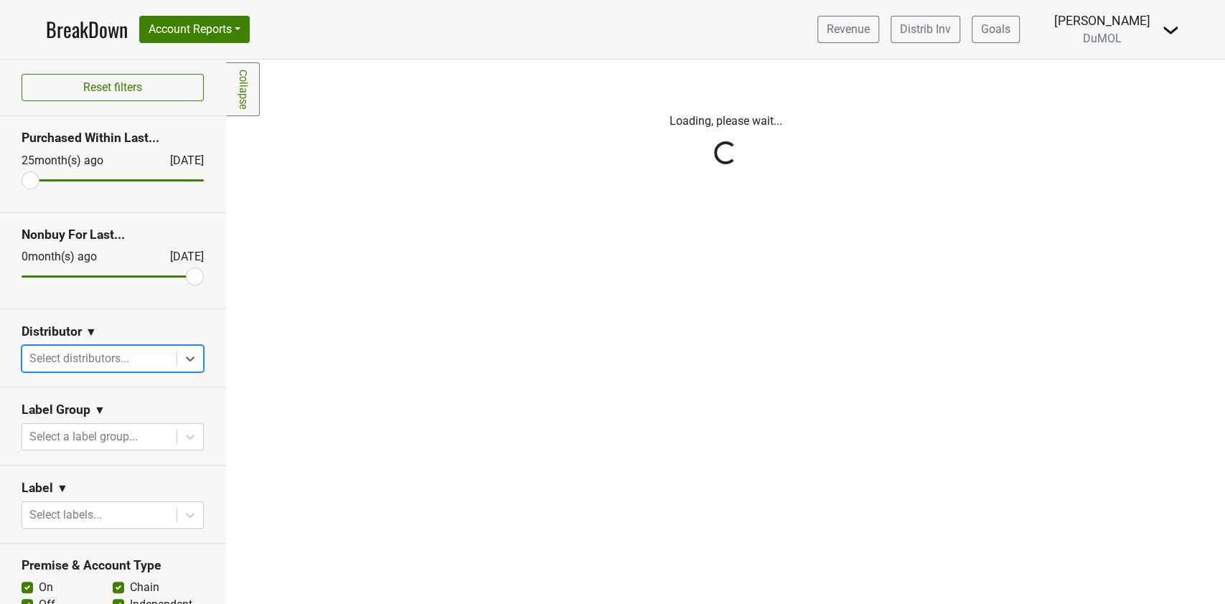  What do you see at coordinates (242, 89) in the screenshot?
I see `a: Collapse` at bounding box center [242, 89].